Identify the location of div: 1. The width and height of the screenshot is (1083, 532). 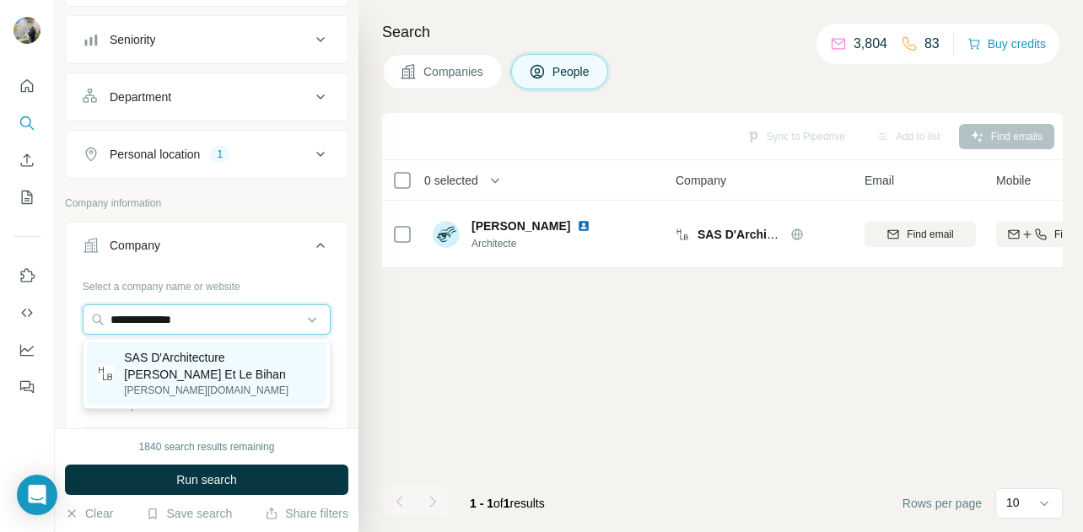
(219, 154).